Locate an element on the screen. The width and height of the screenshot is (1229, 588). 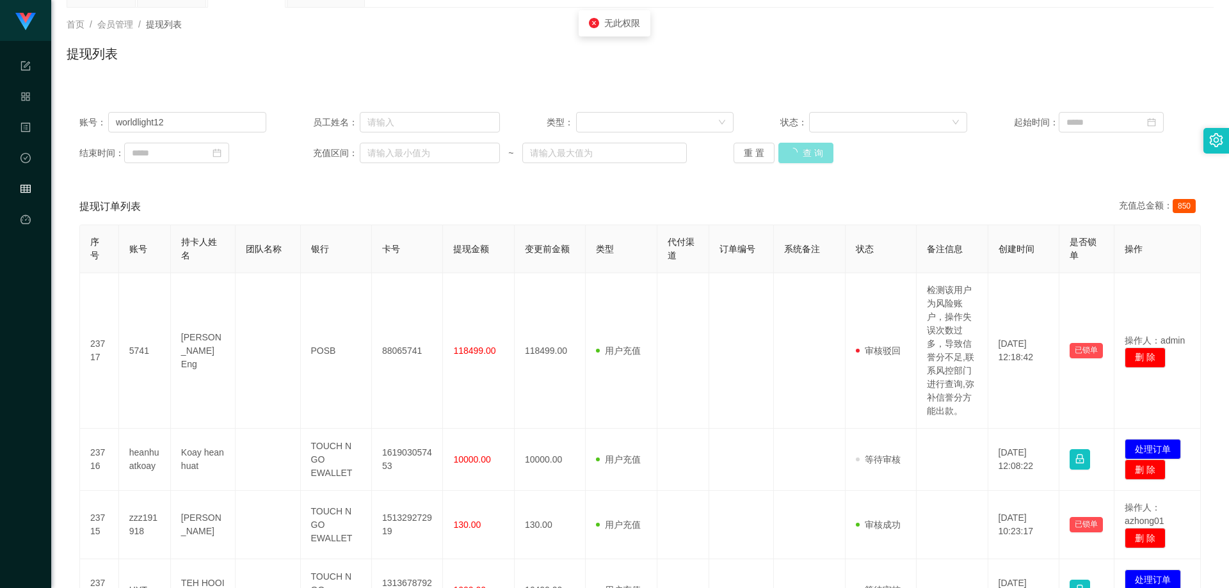
span: 类型 is located at coordinates (605, 249).